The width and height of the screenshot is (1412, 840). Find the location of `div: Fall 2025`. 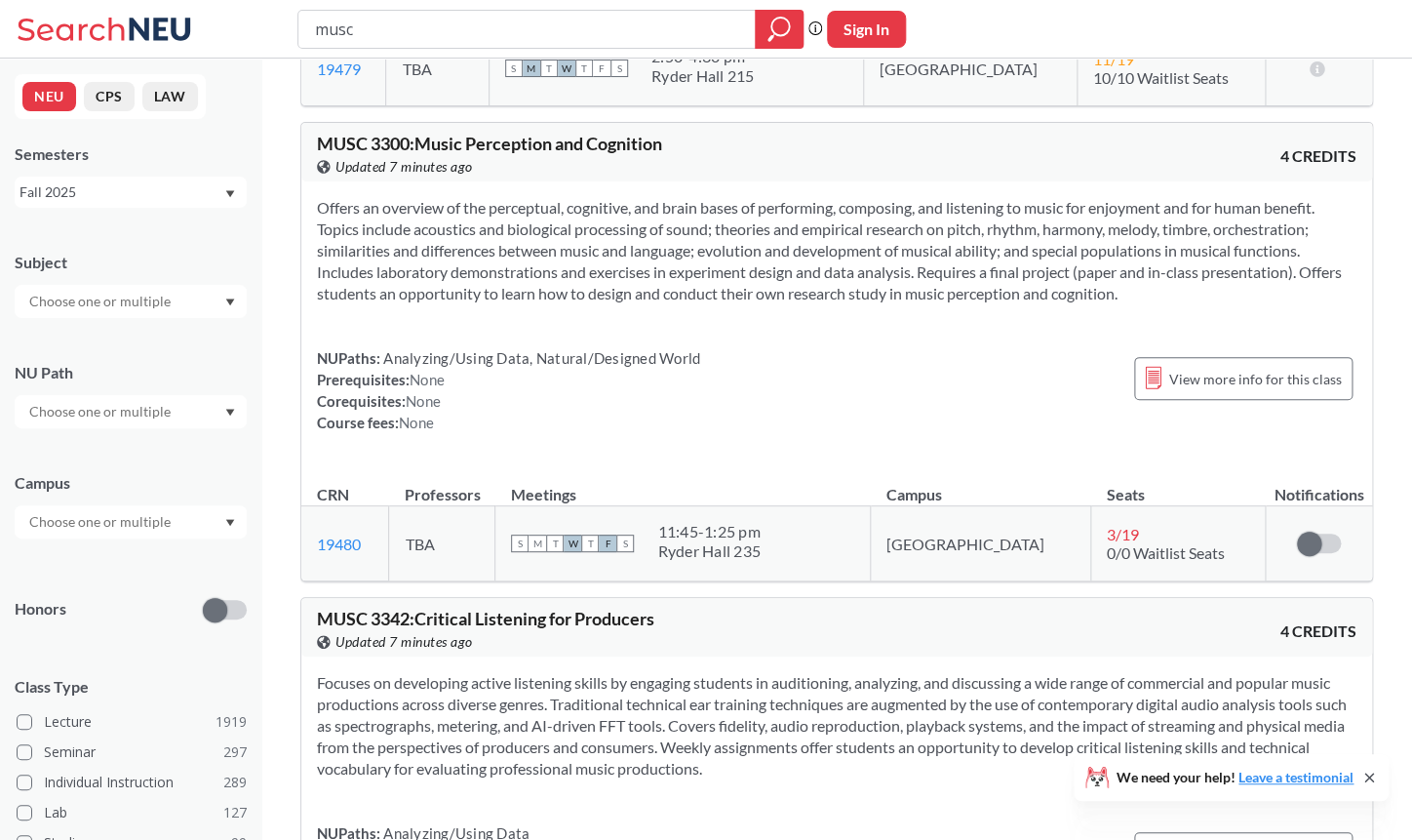

div: Fall 2025 is located at coordinates (121, 192).